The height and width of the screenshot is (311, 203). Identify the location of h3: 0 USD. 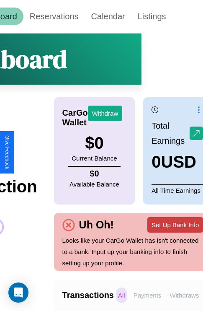
(177, 162).